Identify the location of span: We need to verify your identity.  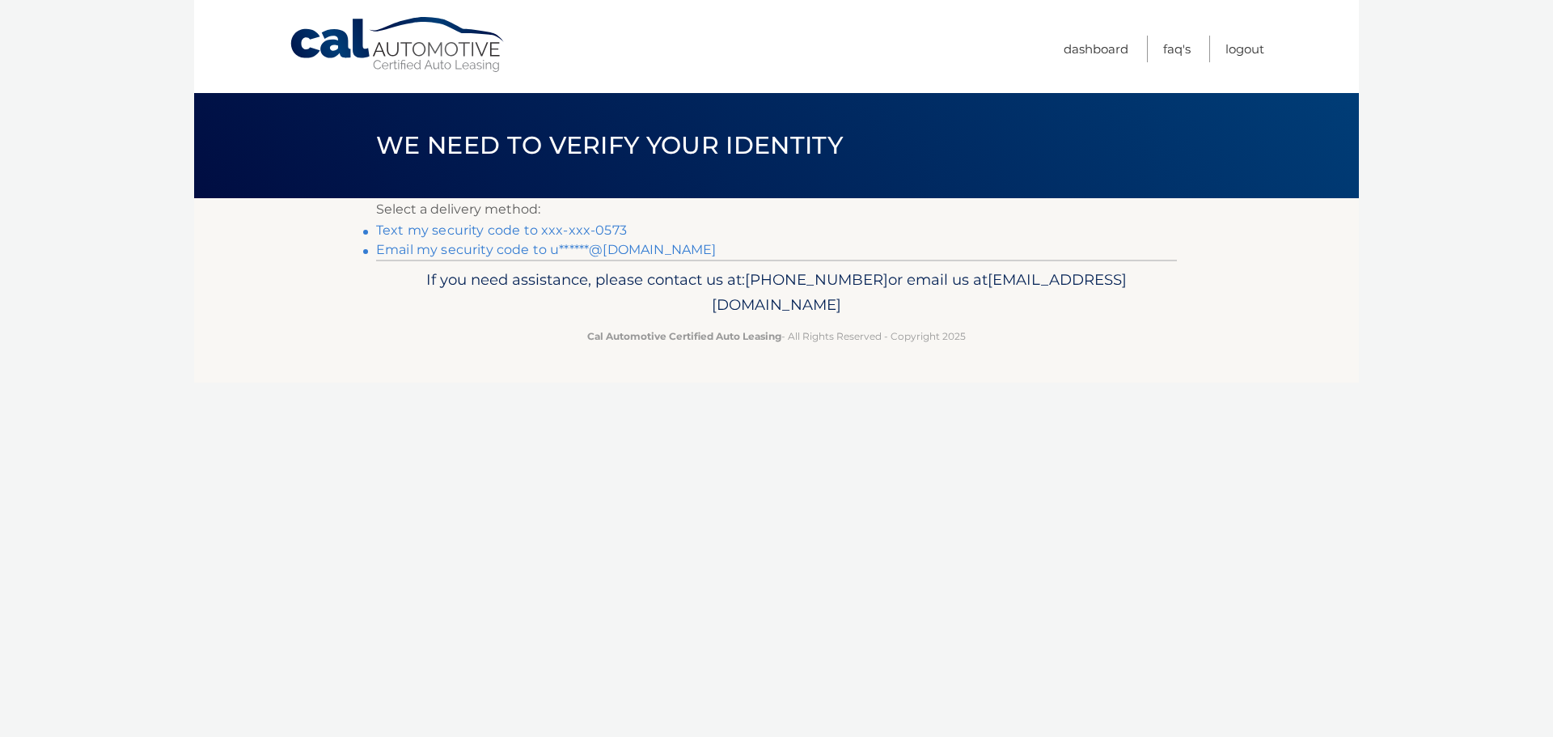
(609, 145).